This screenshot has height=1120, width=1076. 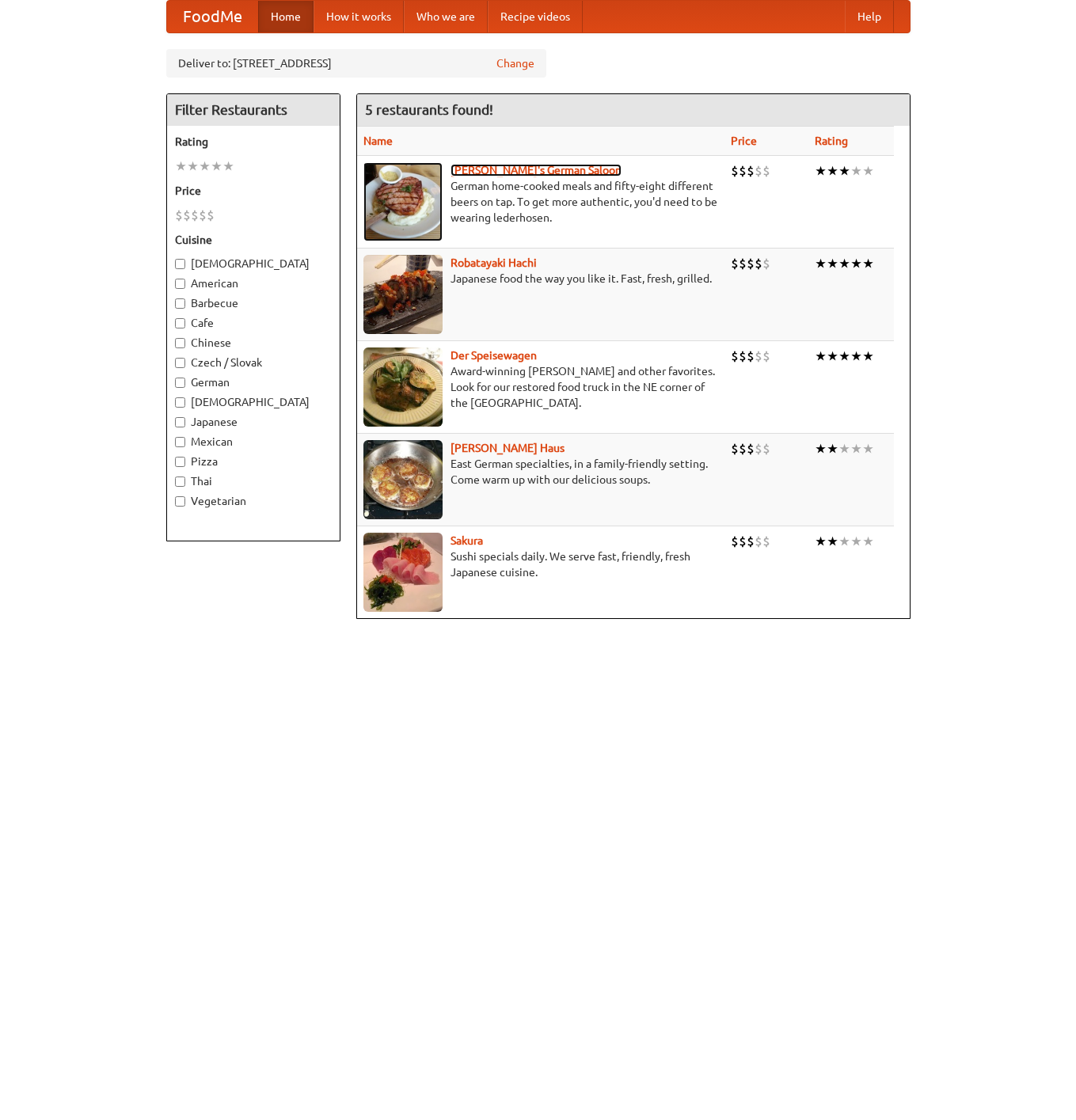 I want to click on label: American, so click(x=254, y=284).